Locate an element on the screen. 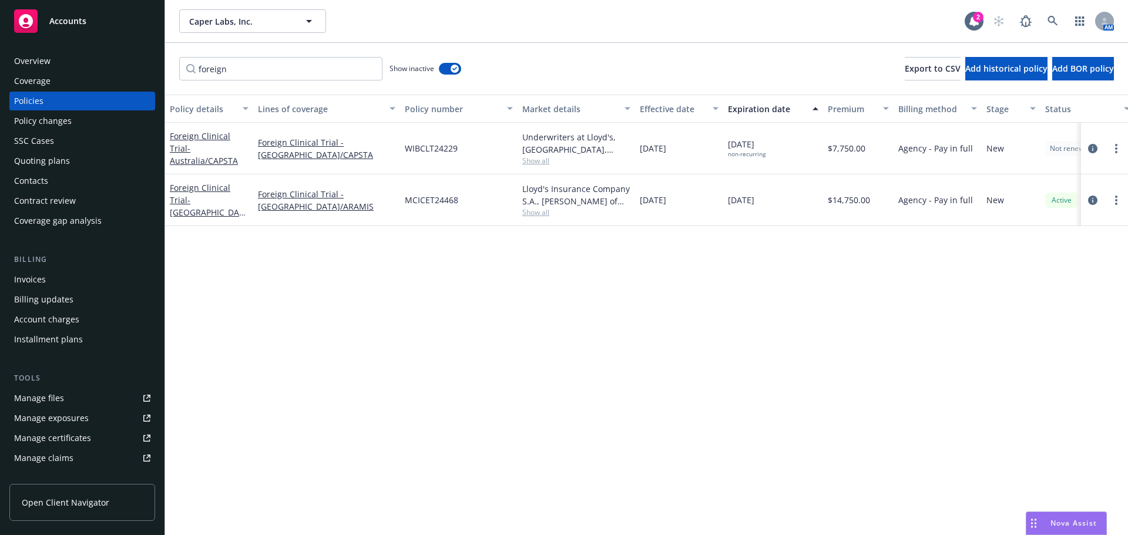 The width and height of the screenshot is (1128, 535). button: Policy details is located at coordinates (209, 109).